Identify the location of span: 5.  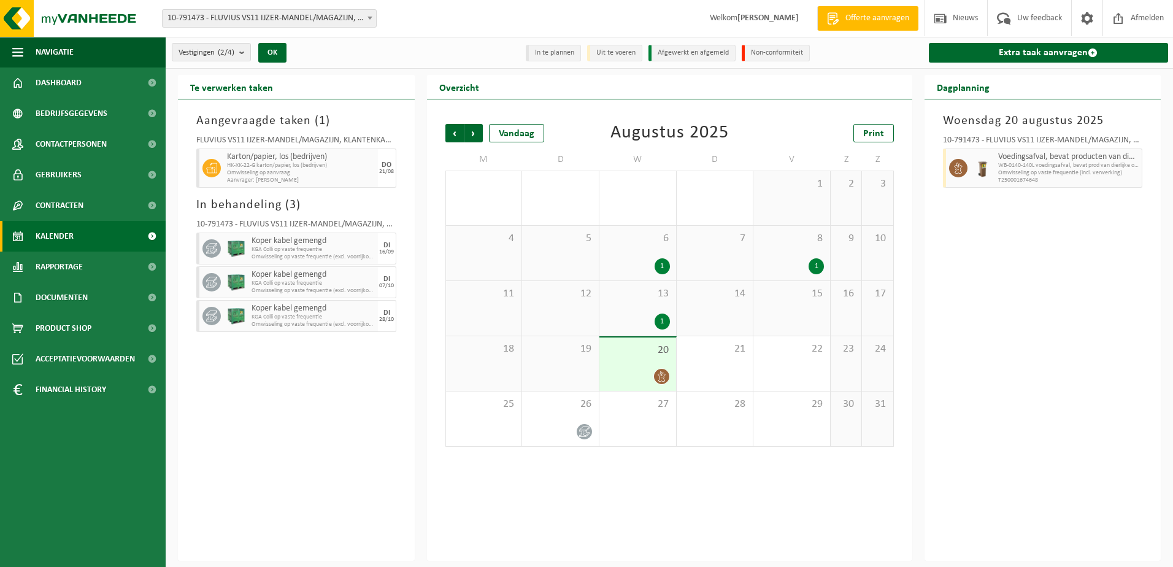
(560, 239).